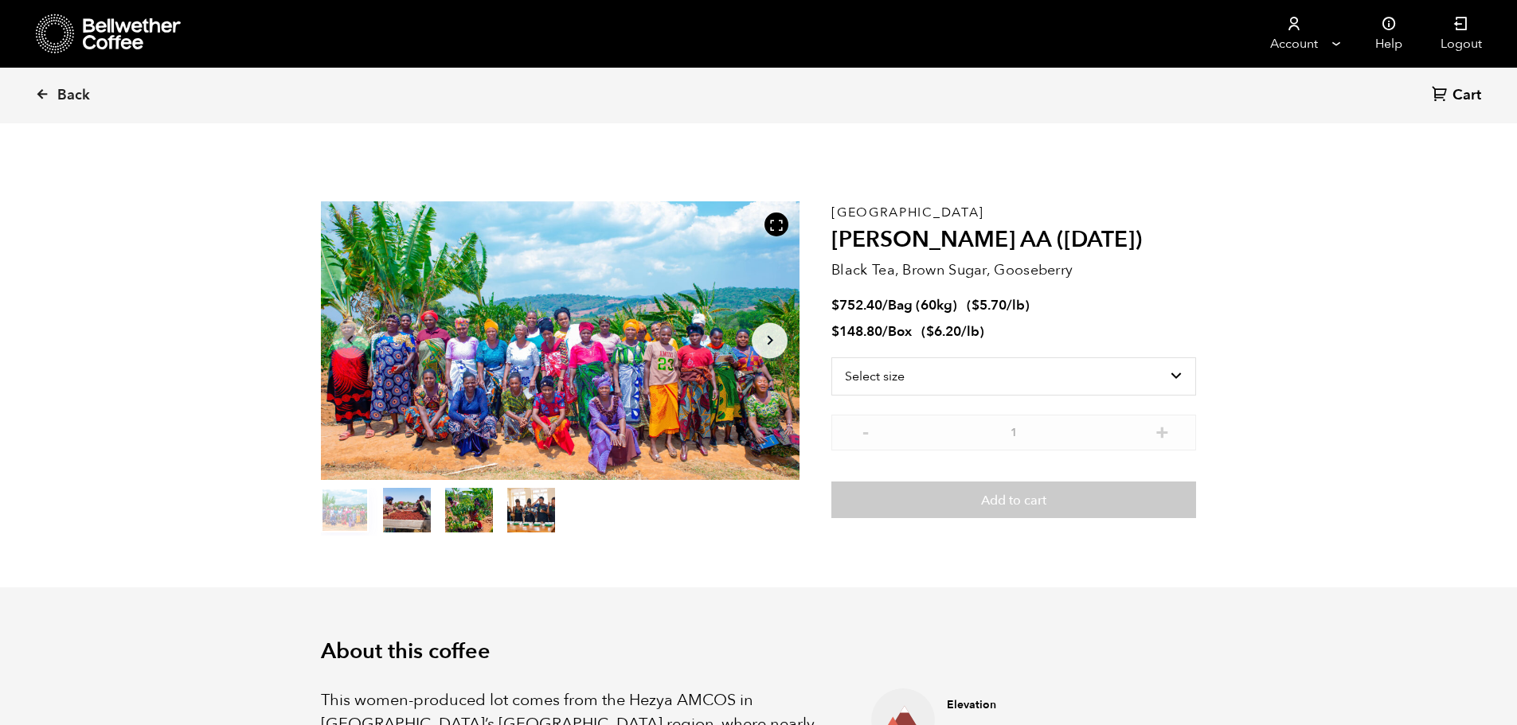 This screenshot has height=725, width=1517. Describe the element at coordinates (989, 305) in the screenshot. I see `bdi: 5.70` at that location.